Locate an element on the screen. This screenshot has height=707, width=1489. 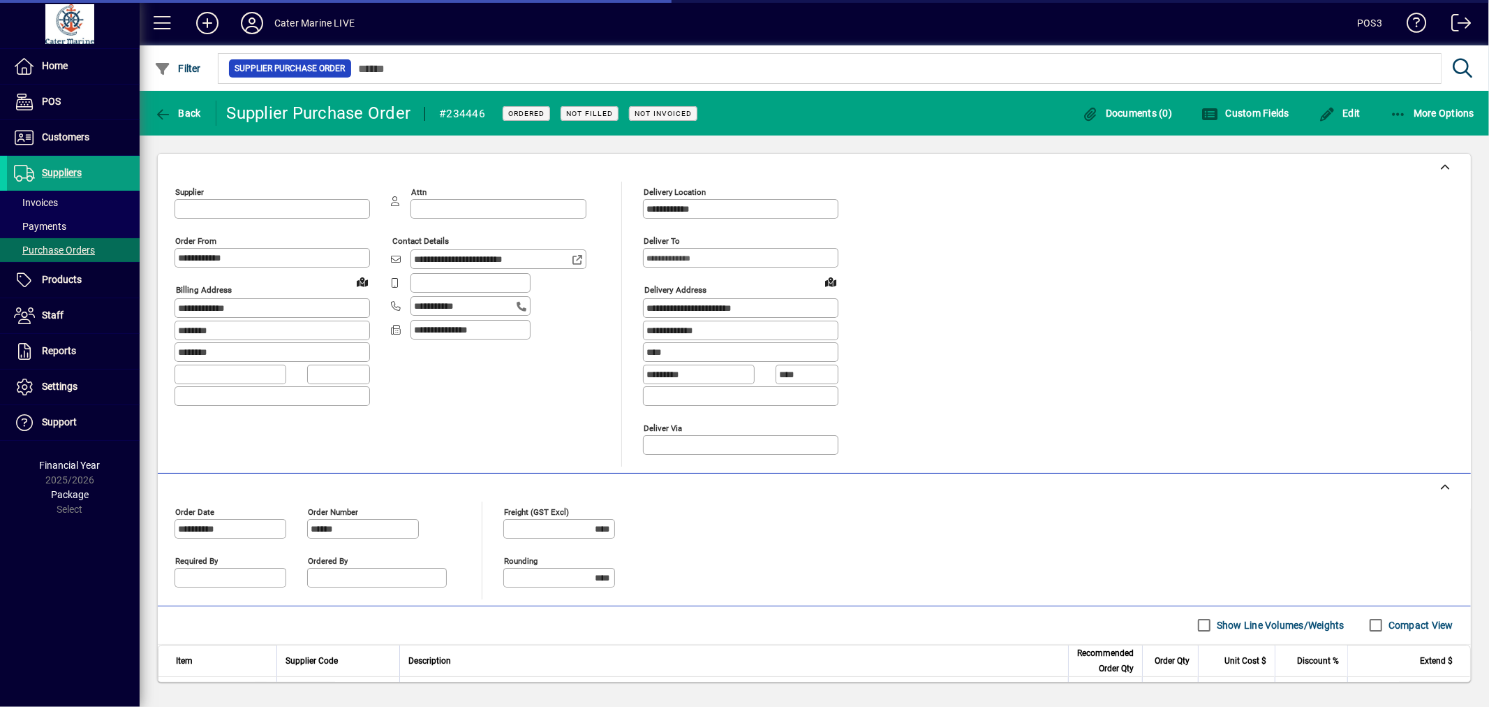
span: Supplier Purchase Order is located at coordinates (290, 68).